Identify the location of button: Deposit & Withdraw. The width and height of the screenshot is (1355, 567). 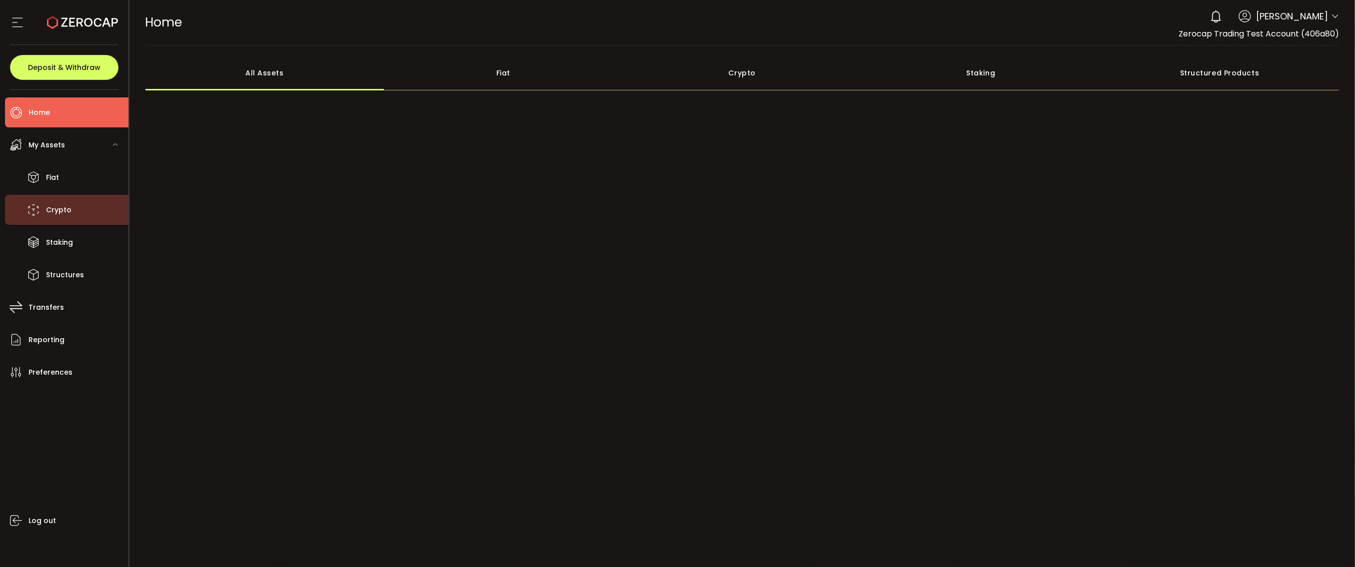
(64, 67).